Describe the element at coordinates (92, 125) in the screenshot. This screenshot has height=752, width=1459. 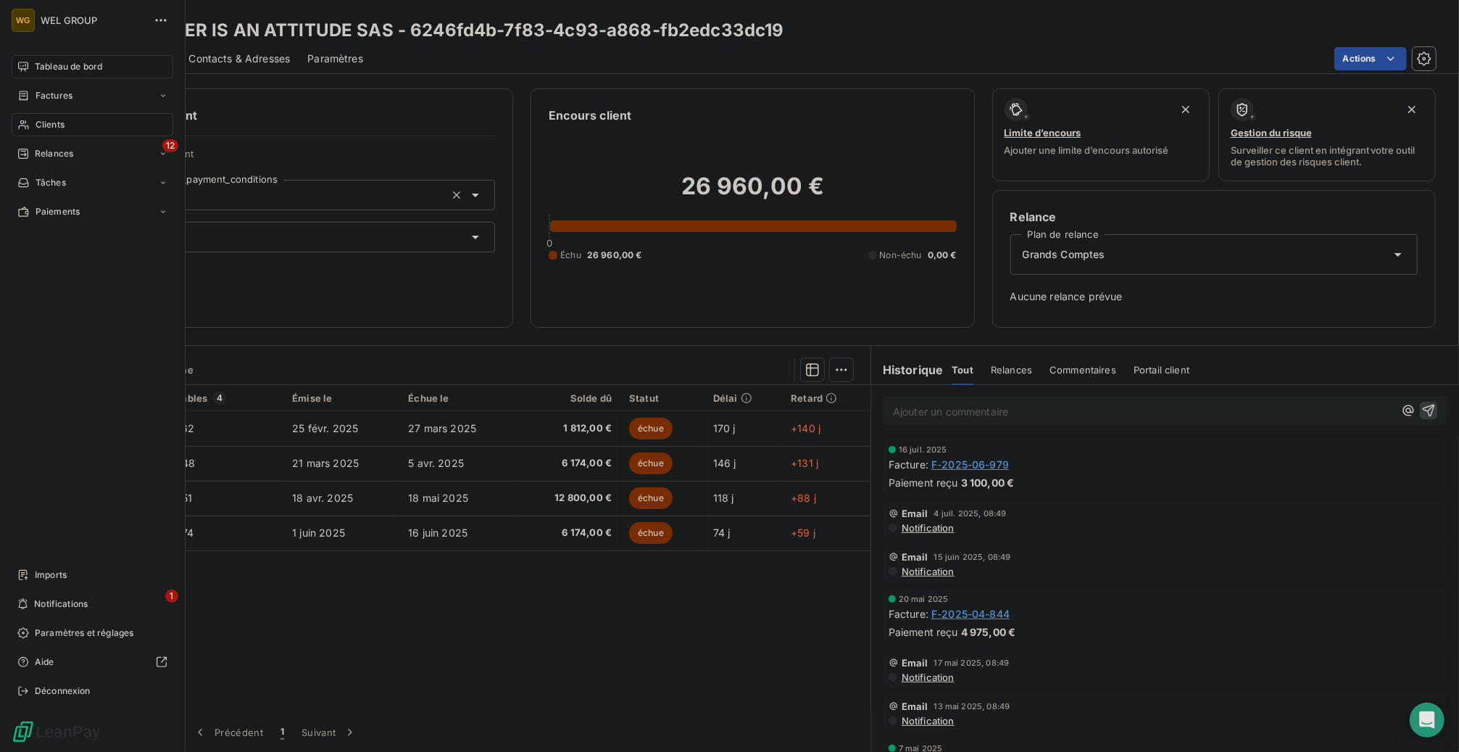
I see `a: Clients` at that location.